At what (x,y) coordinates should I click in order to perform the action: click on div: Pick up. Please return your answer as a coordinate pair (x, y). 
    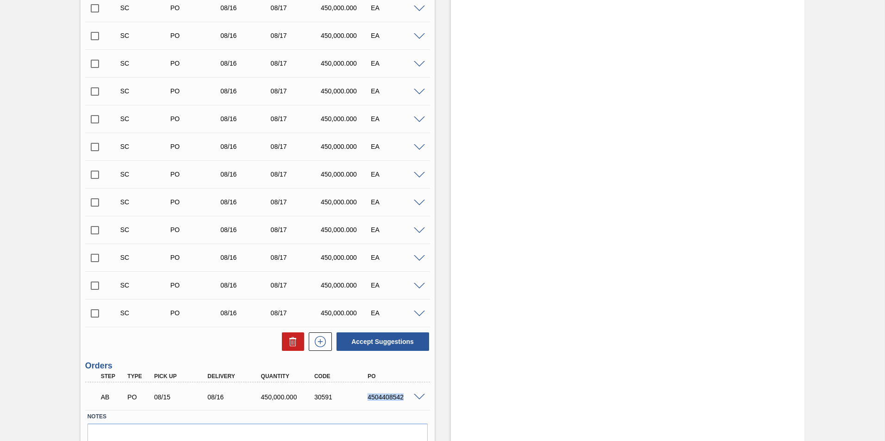
    Looking at the image, I should click on (181, 377).